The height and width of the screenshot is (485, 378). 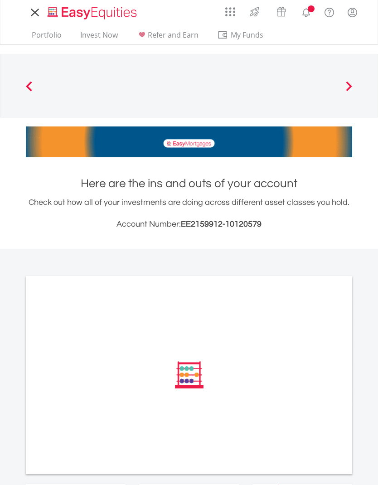 What do you see at coordinates (189, 142) in the screenshot?
I see `img: EasyMortage Promotion Banner` at bounding box center [189, 142].